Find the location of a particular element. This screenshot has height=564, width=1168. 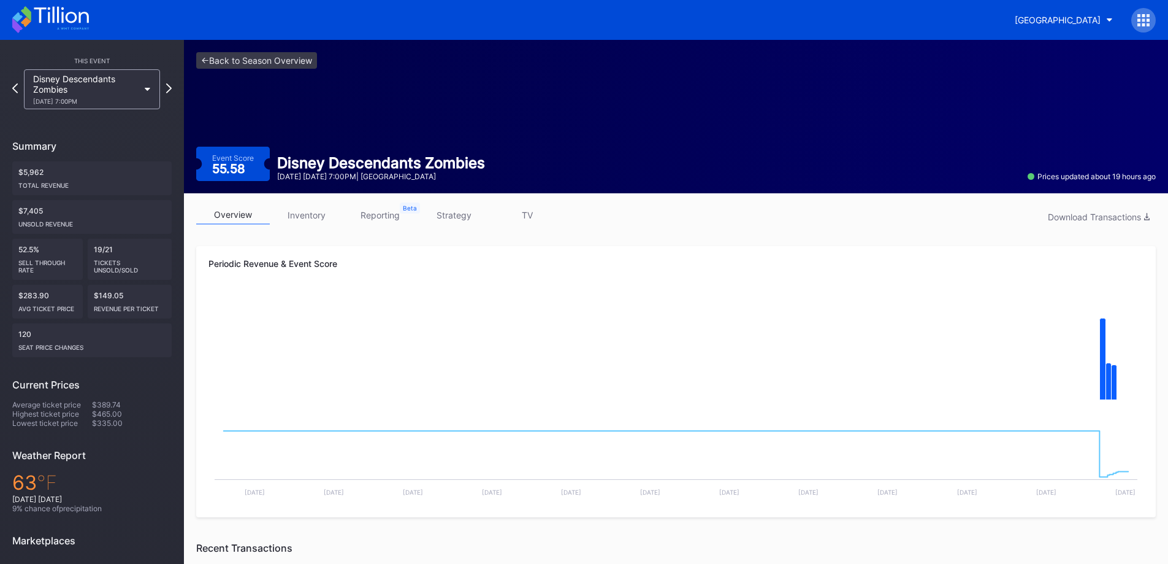

div: seat price changes is located at coordinates (92, 345).